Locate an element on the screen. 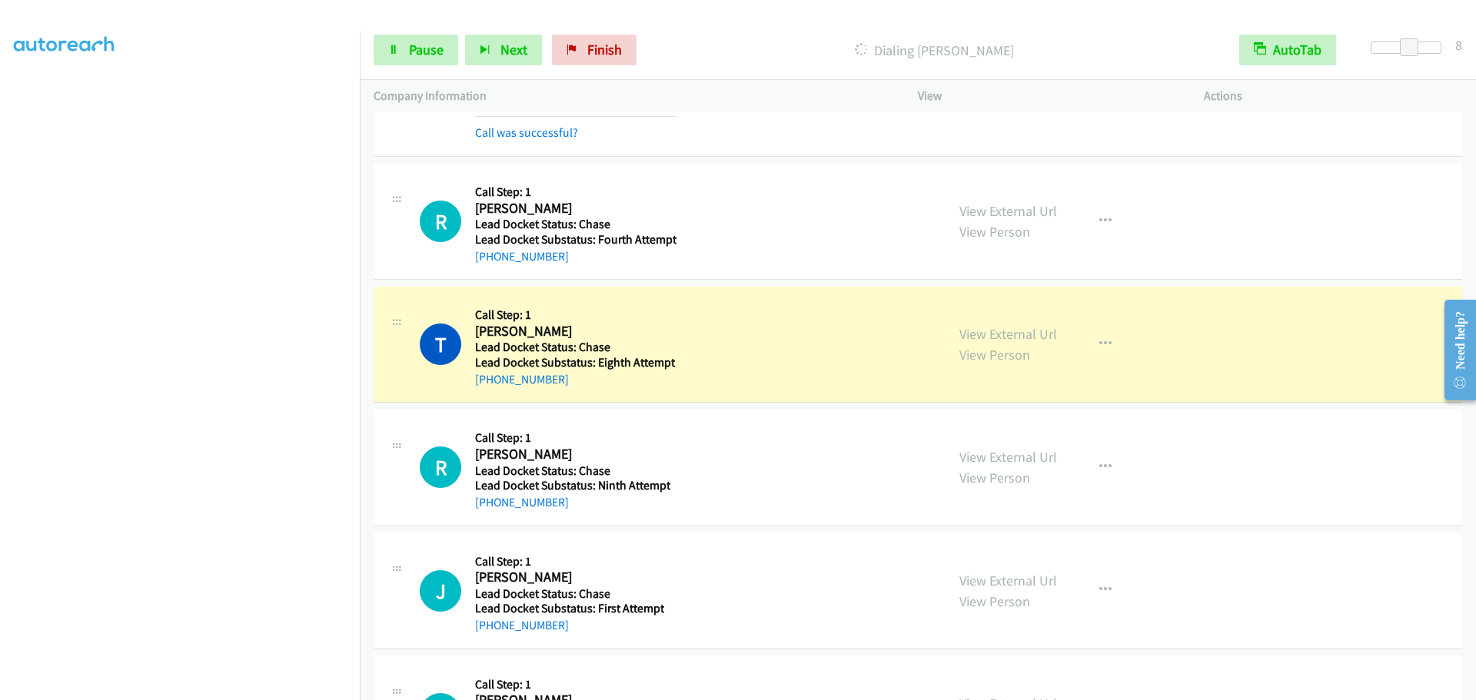 The height and width of the screenshot is (700, 1476). p: Actions is located at coordinates (1333, 96).